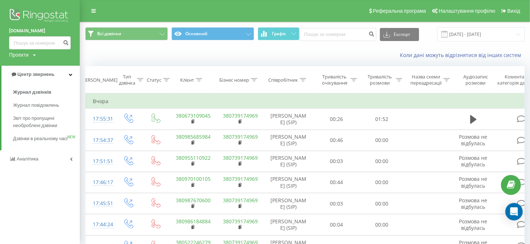 The width and height of the screenshot is (530, 244). Describe the element at coordinates (36, 105) in the screenshot. I see `span: Журнал повідомлень` at that location.